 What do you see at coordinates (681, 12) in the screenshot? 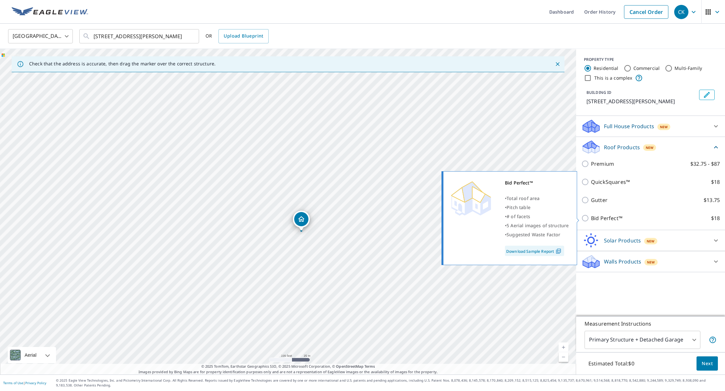
I see `div: CK` at bounding box center [681, 12].